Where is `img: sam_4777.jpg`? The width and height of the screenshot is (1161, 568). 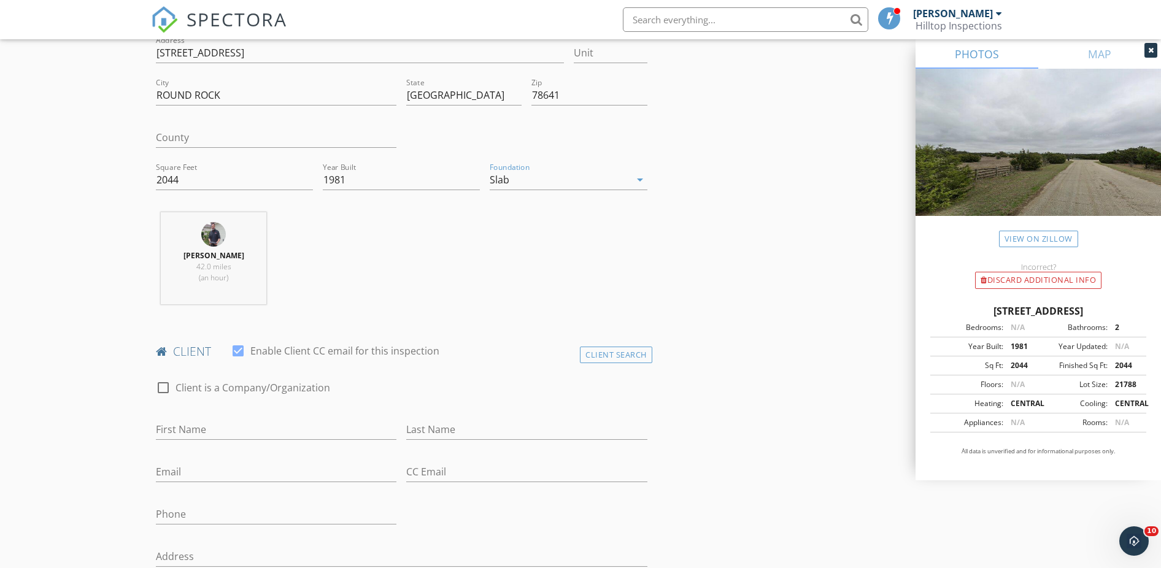 img: sam_4777.jpg is located at coordinates (214, 234).